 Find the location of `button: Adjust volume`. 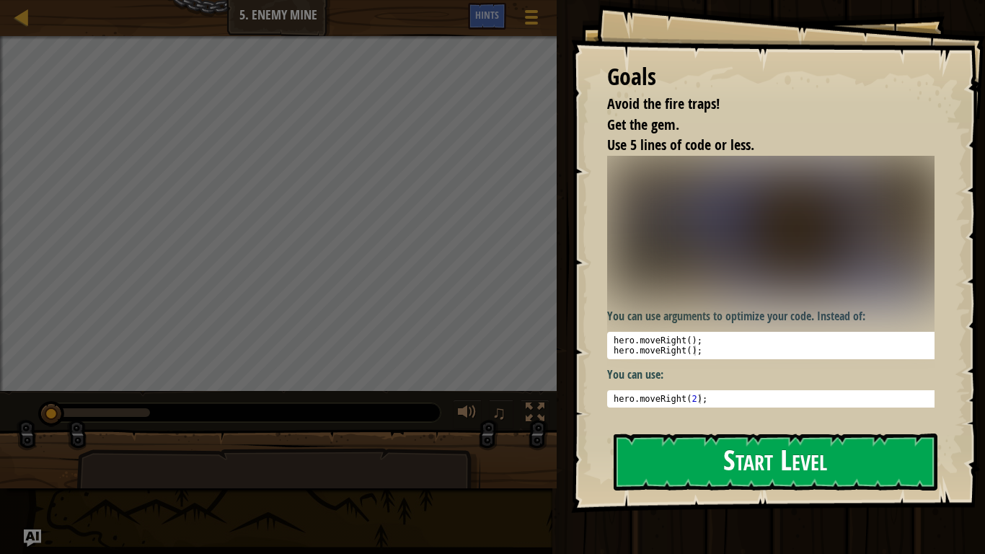

button: Adjust volume is located at coordinates (467, 414).